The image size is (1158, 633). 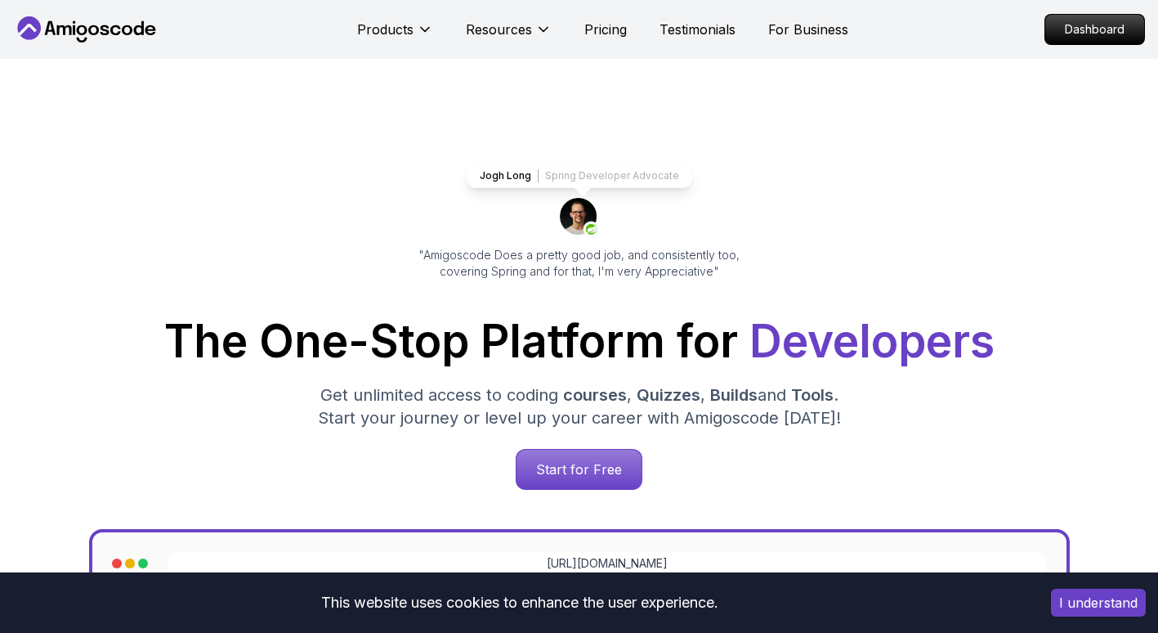 I want to click on a: For Business, so click(x=808, y=29).